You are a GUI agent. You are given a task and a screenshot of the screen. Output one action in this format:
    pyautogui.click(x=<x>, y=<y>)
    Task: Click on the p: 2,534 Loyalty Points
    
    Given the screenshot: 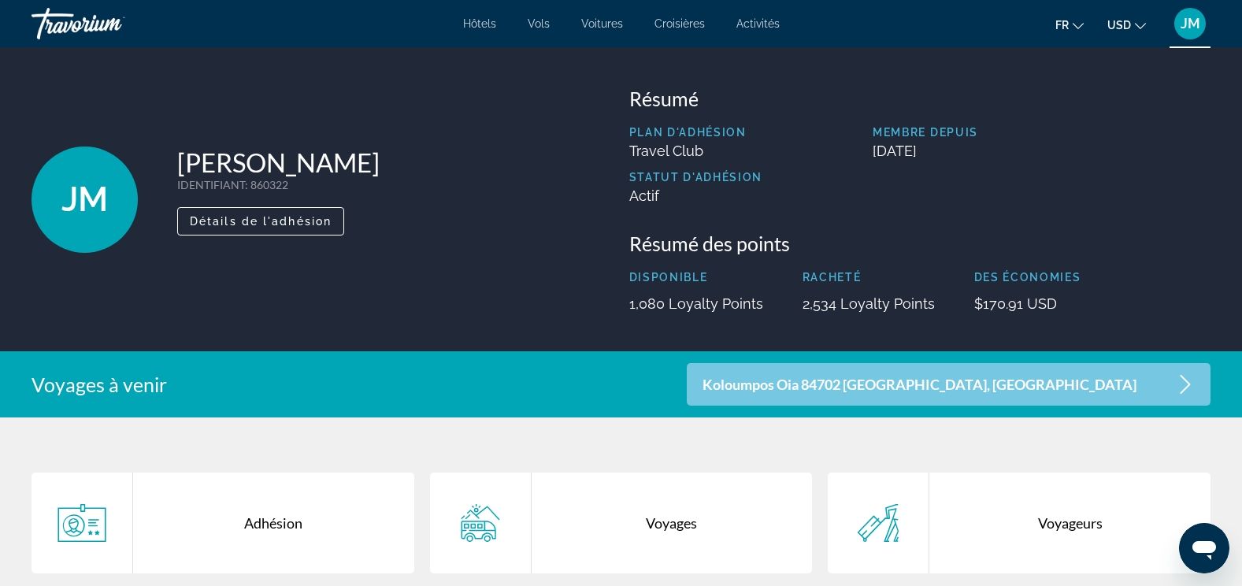 What is the action you would take?
    pyautogui.click(x=869, y=303)
    